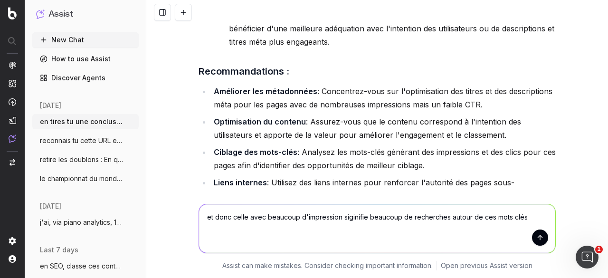 The image size is (608, 278). What do you see at coordinates (377, 71) in the screenshot?
I see `h3: Recommandations :` at bounding box center [377, 71].